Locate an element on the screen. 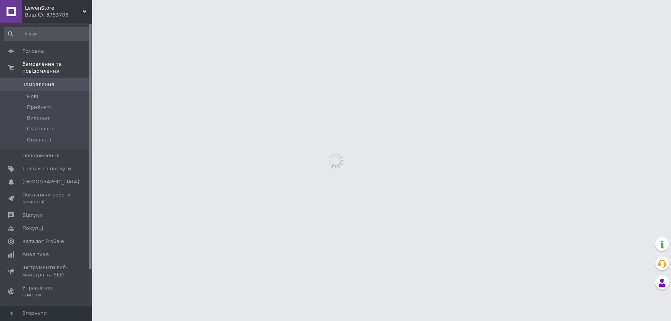 The height and width of the screenshot is (321, 671). span: Головна is located at coordinates (33, 51).